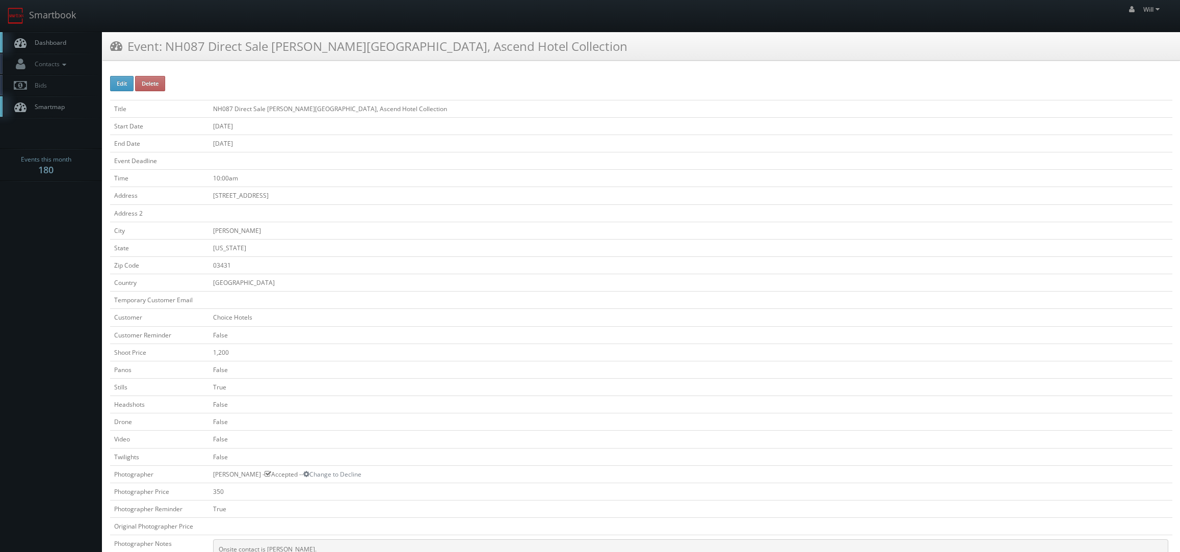 The height and width of the screenshot is (552, 1180). Describe the element at coordinates (160, 283) in the screenshot. I see `td: Country` at that location.